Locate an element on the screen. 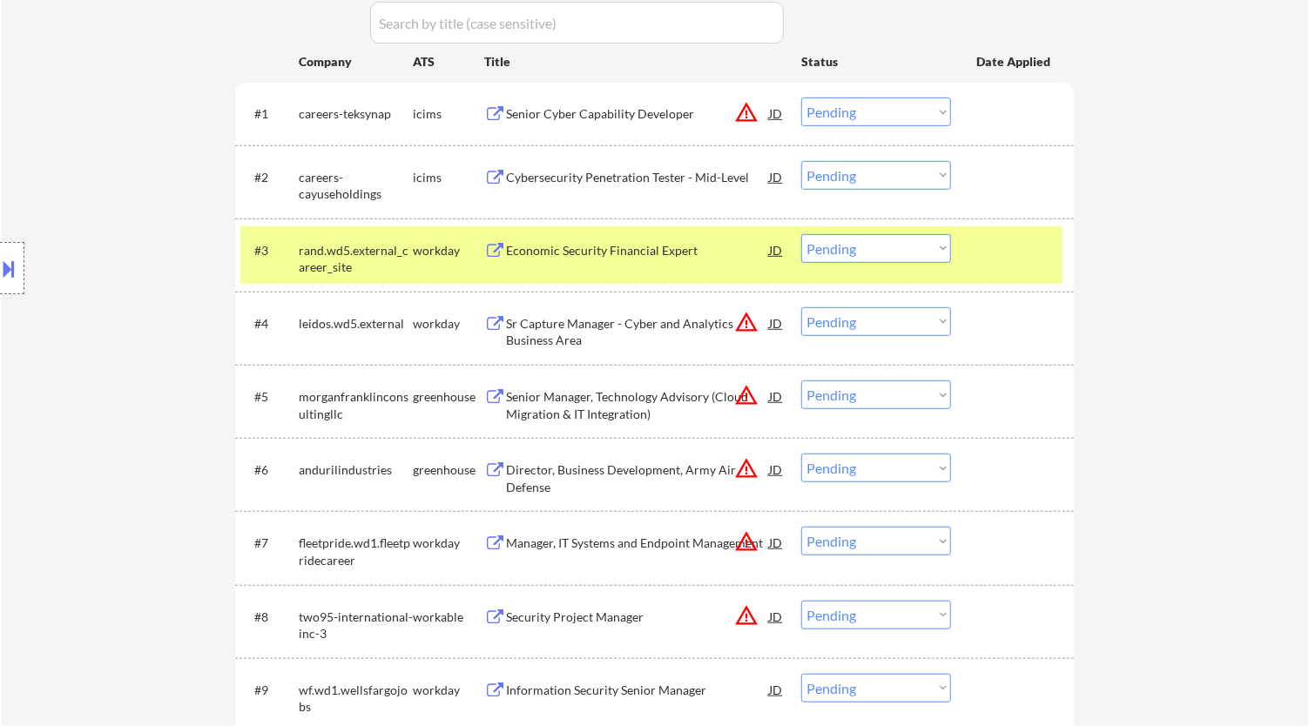 The height and width of the screenshot is (726, 1309). div: fleetpride.wd1.fleetpridecareer is located at coordinates (355, 551).